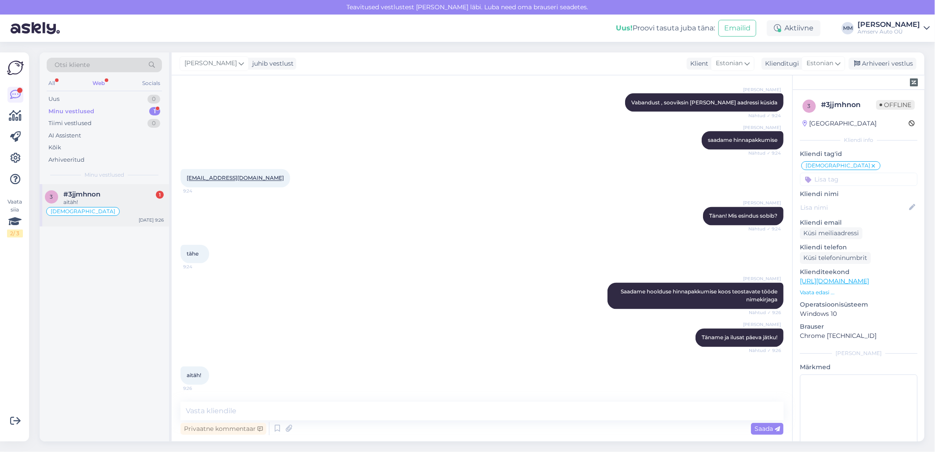  What do you see at coordinates (743, 140) in the screenshot?
I see `span: saadame hinnapakkumise` at bounding box center [743, 140].